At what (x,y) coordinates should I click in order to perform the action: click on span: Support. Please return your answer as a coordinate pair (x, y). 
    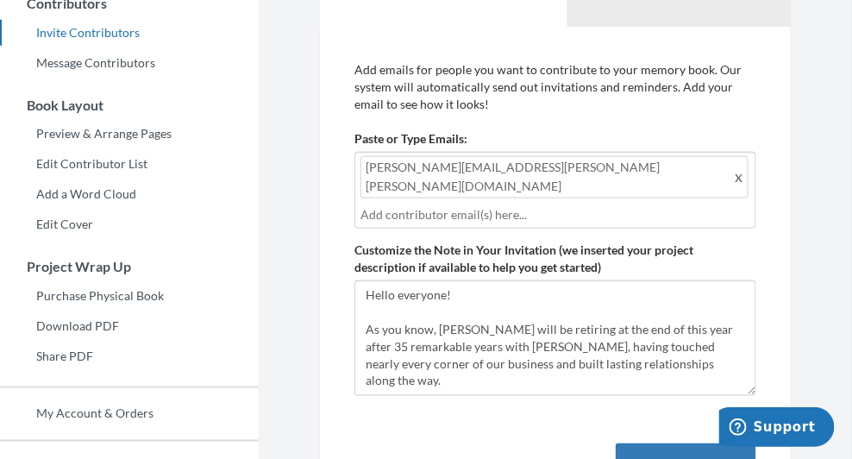
    Looking at the image, I should click on (66, 20).